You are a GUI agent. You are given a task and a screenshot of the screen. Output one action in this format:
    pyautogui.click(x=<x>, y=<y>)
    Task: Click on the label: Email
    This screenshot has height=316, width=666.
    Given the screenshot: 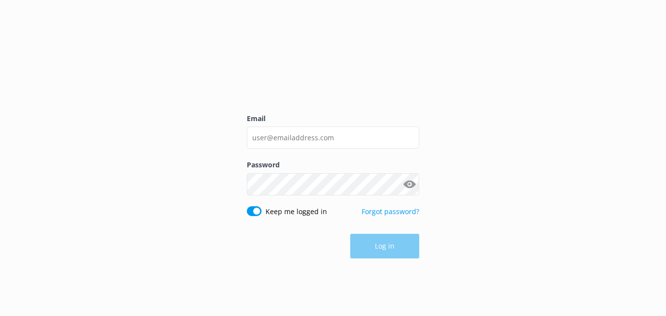 What is the action you would take?
    pyautogui.click(x=333, y=119)
    